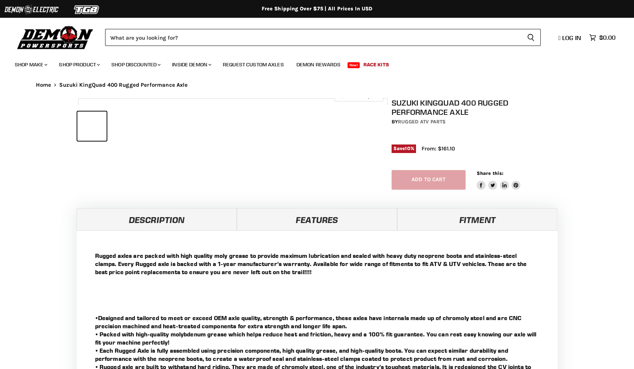  Describe the element at coordinates (404, 148) in the screenshot. I see `span: Save %` at that location.